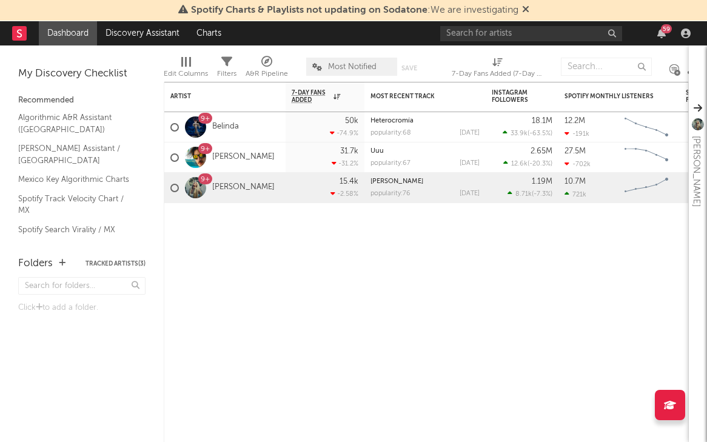 The height and width of the screenshot is (442, 707). Describe the element at coordinates (577, 133) in the screenshot. I see `div: -191k` at that location.